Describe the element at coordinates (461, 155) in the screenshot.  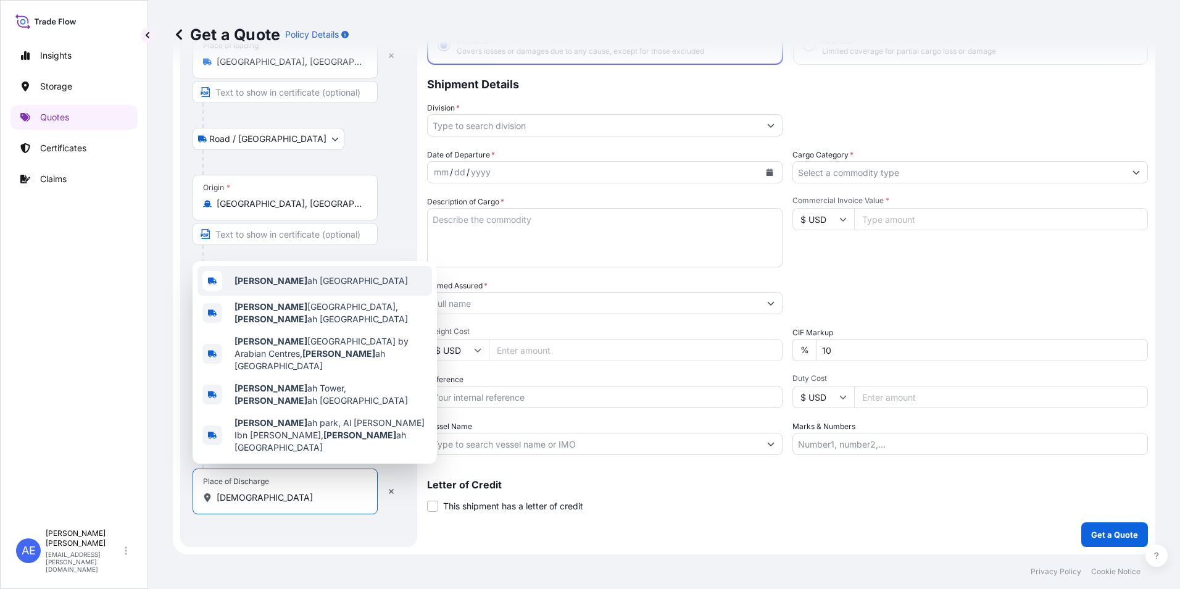
I see `span: Date of Departure` at that location.